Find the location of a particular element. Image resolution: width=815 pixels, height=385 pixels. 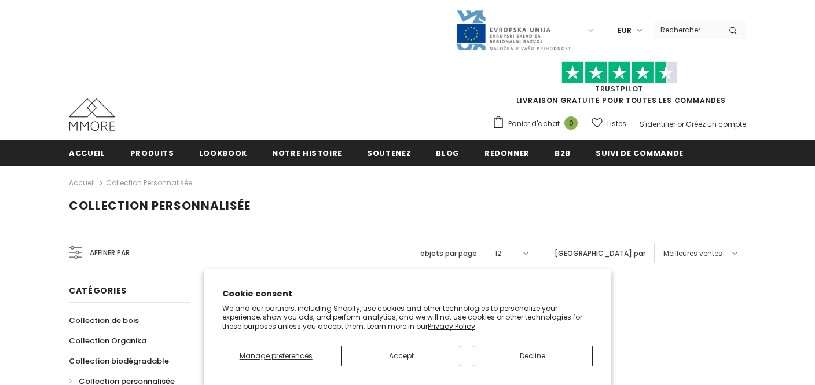

a: Collection biodégradable is located at coordinates (119, 360).